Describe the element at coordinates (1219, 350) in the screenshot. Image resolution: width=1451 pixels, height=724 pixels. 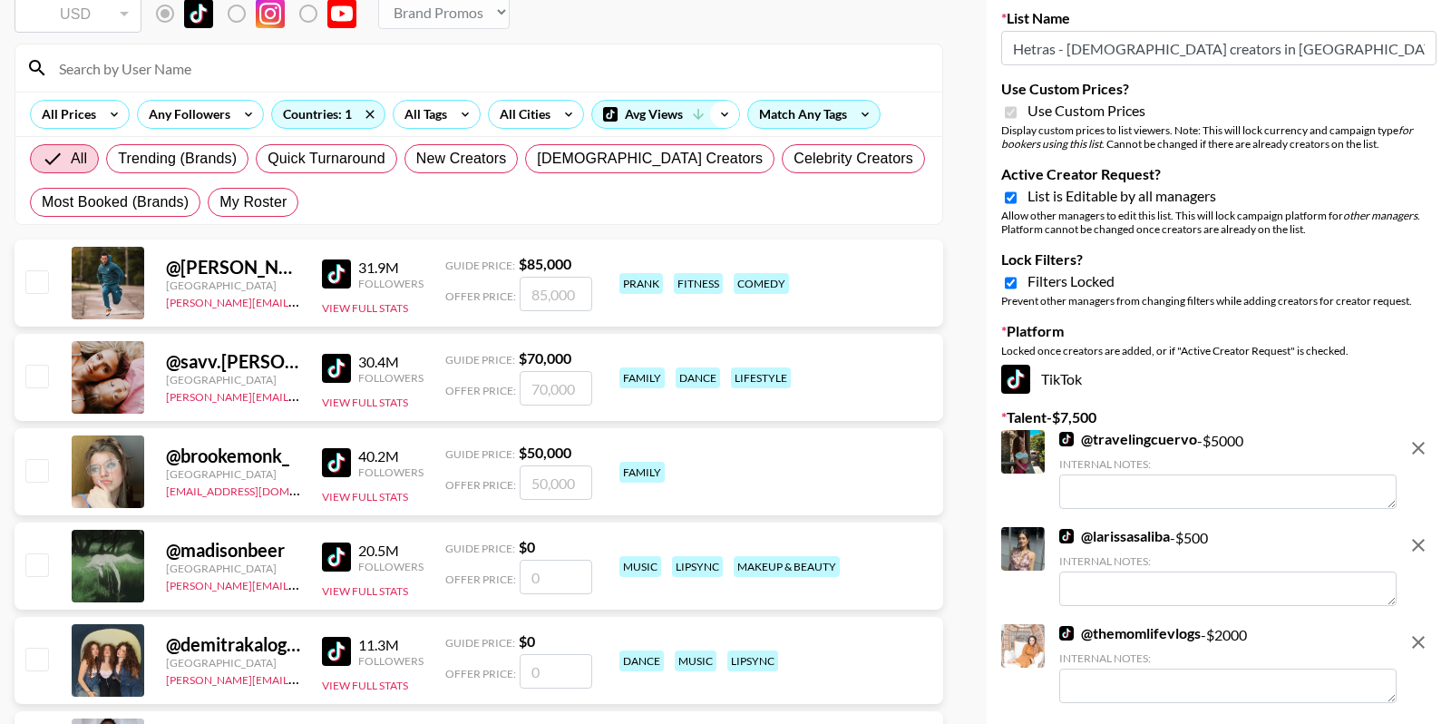
I see `div: Locked once creators are added, or if "Active Creator Request" is checked.` at that location.